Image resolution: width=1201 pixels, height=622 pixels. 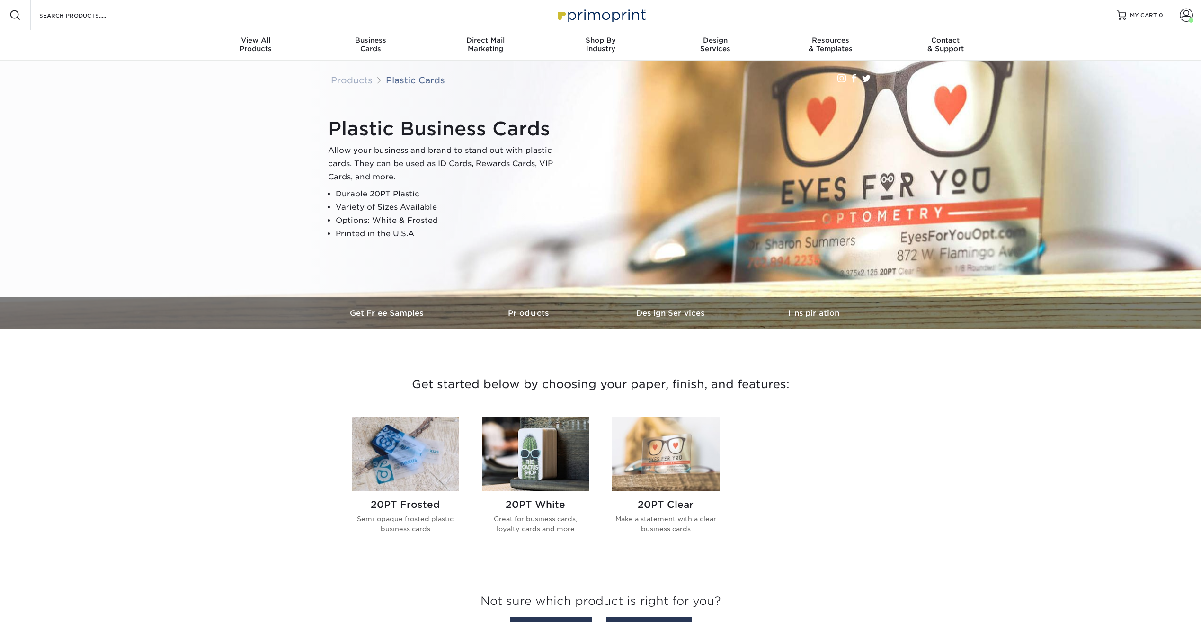 I want to click on a: Contact& Support, so click(x=946, y=45).